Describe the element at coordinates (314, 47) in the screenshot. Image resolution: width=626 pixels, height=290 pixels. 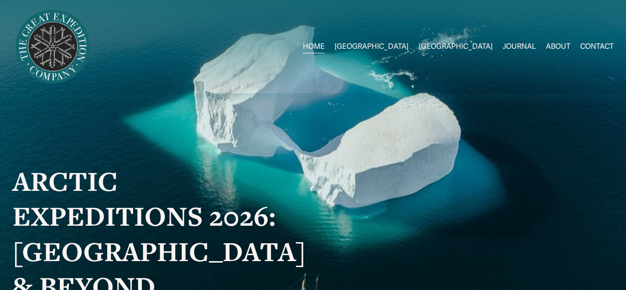
I see `a: HOME` at that location.